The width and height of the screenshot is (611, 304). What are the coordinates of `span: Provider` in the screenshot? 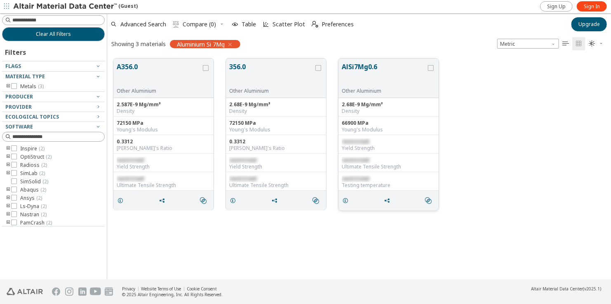 It's located at (19, 107).